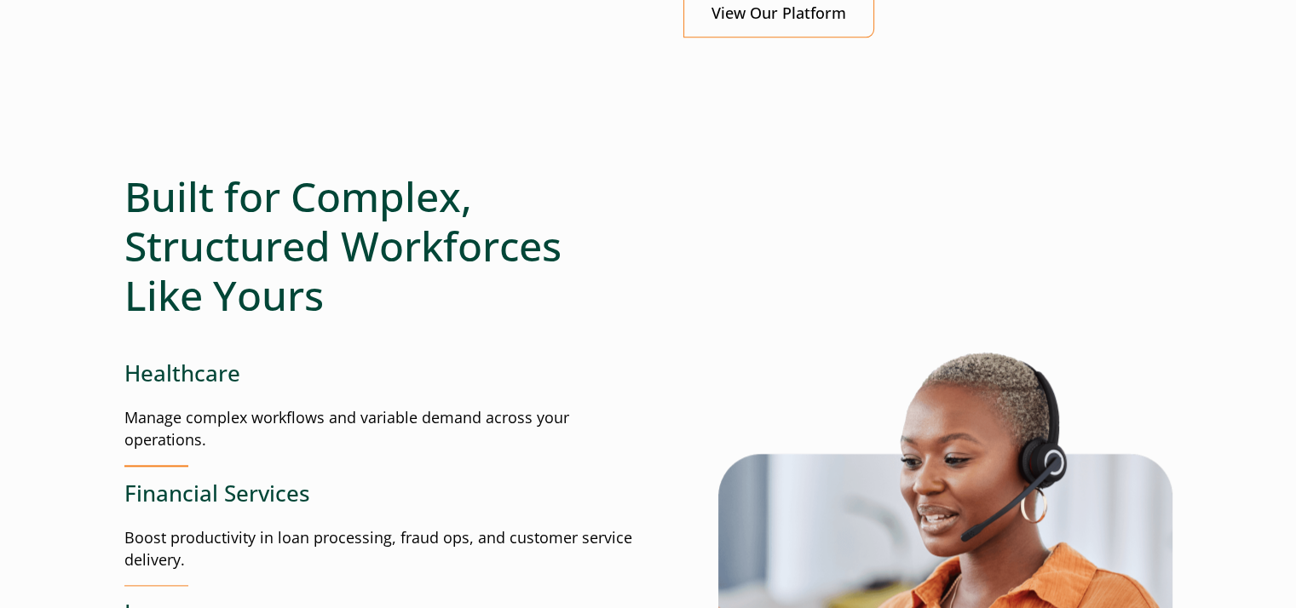 The image size is (1296, 608). Describe the element at coordinates (386, 550) in the screenshot. I see `p: Boost productivity in loan processing, fraud ops, and customer service delivery.` at that location.